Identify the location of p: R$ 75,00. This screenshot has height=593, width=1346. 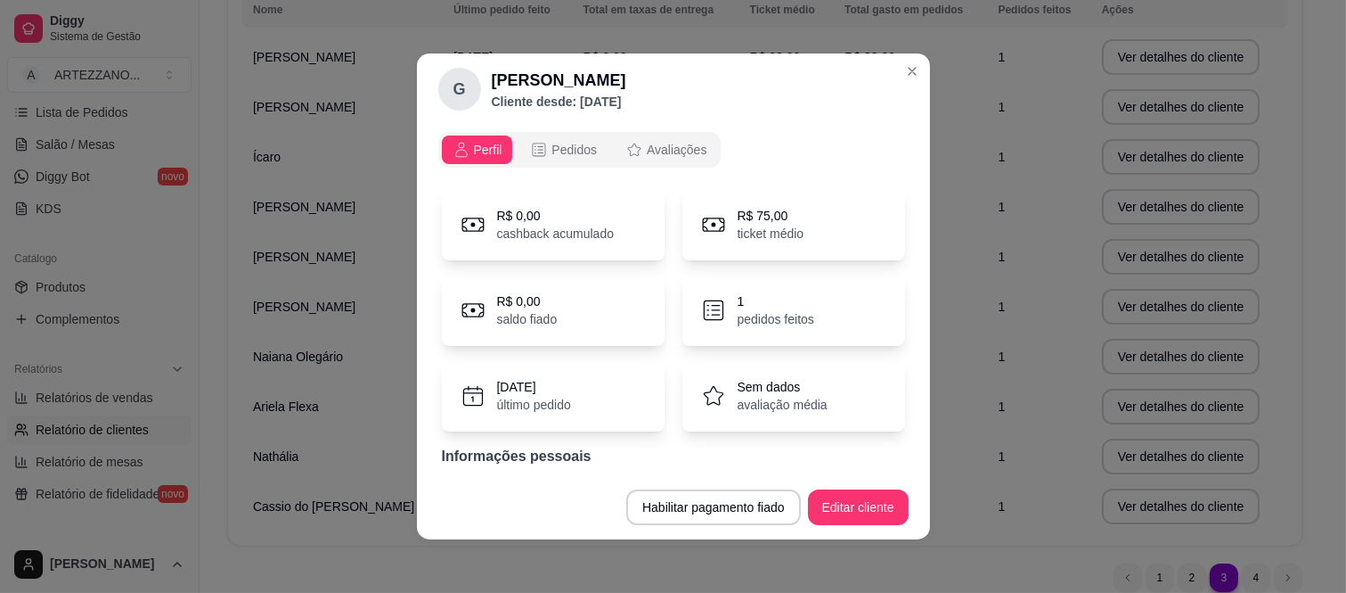
(771, 216).